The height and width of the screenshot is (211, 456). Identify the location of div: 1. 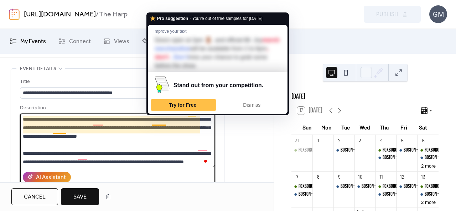
(318, 141).